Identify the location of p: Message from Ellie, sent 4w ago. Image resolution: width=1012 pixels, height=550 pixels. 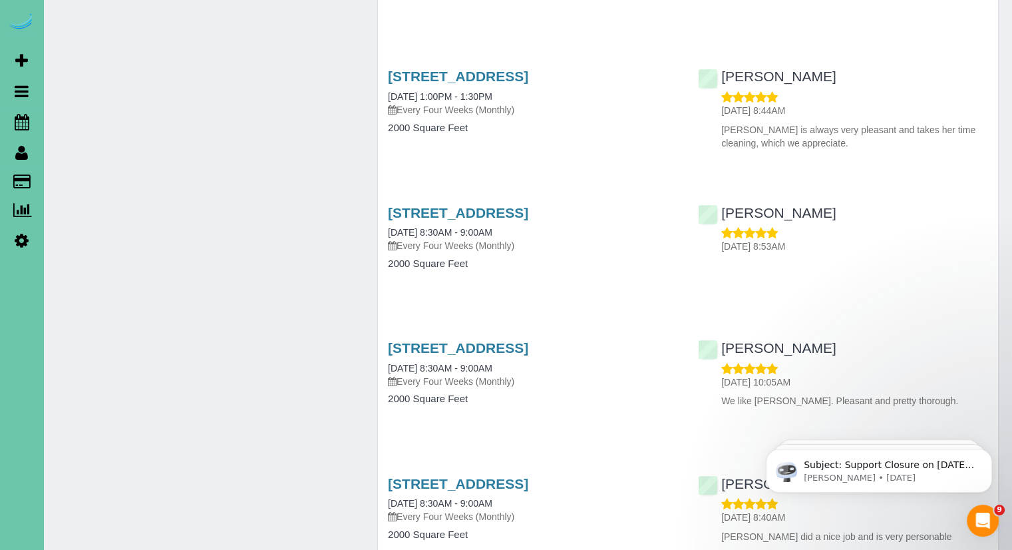
(144, 57).